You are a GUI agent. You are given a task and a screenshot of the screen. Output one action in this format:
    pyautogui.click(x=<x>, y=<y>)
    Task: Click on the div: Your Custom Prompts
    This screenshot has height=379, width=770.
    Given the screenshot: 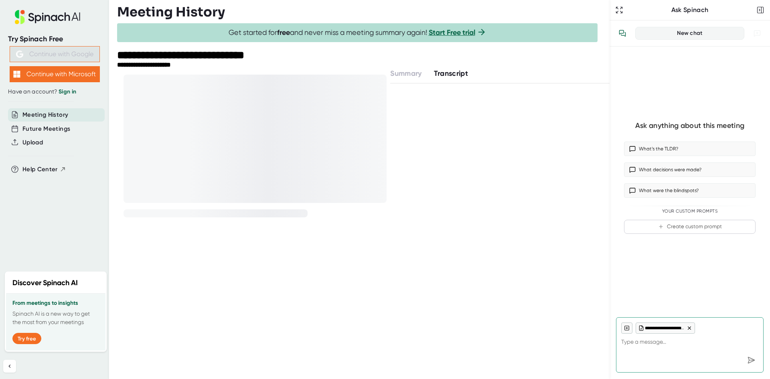 What is the action you would take?
    pyautogui.click(x=690, y=211)
    